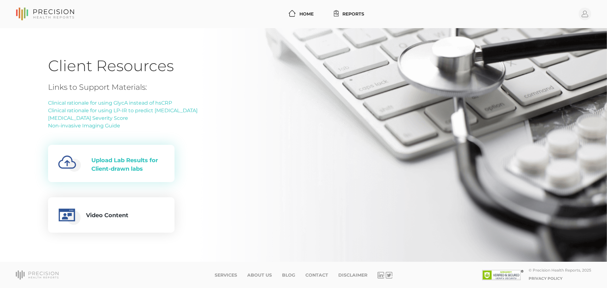  I want to click on div: © Precision Health Reports, 2025, so click(560, 270).